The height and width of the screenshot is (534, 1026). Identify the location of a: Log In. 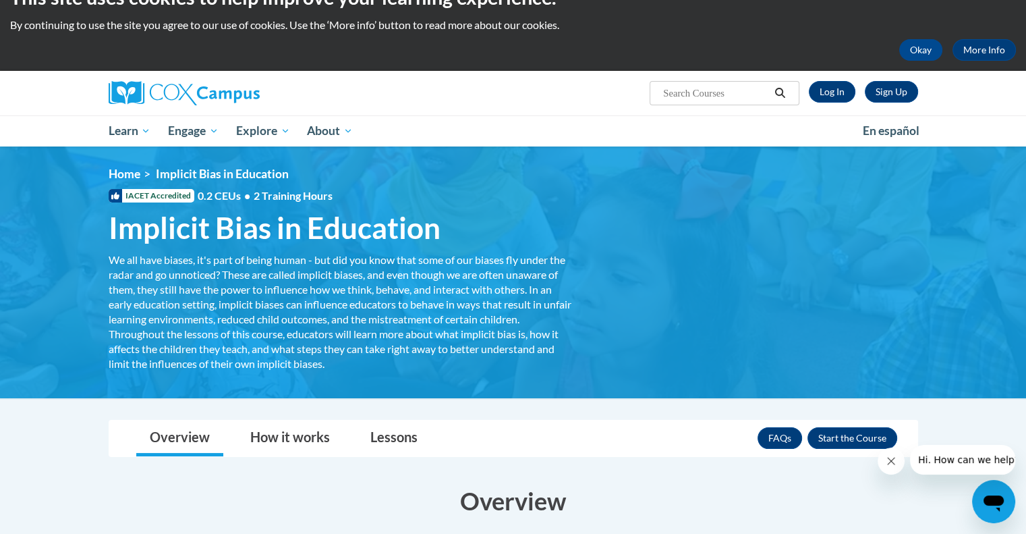
(832, 92).